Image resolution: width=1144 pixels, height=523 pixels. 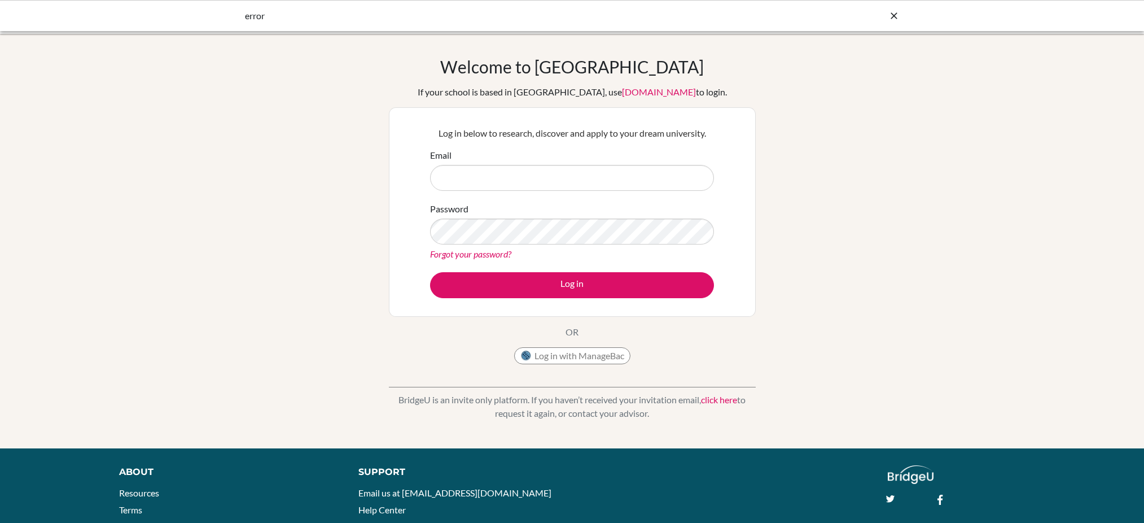 What do you see at coordinates (130, 509) in the screenshot?
I see `a: Terms` at bounding box center [130, 509].